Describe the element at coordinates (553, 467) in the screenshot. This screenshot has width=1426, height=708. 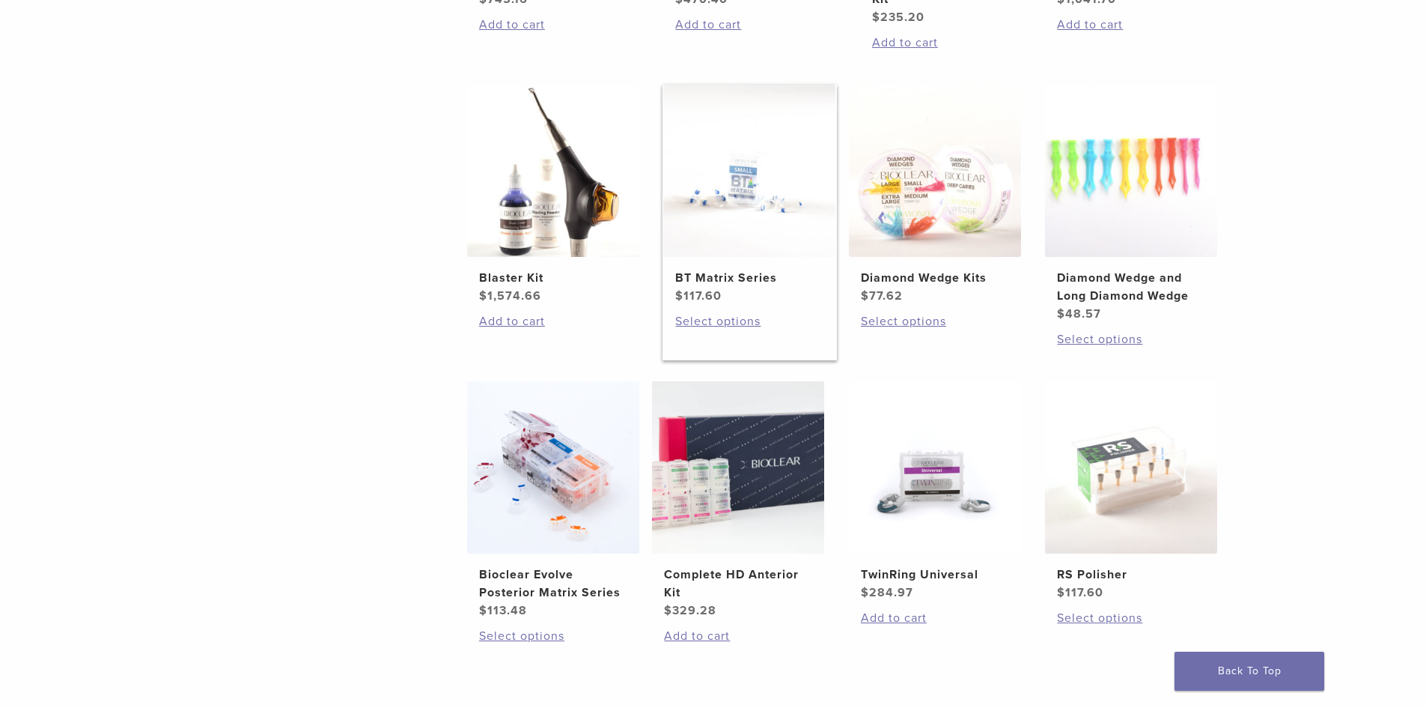
I see `img: Bioclear Evolve Posterior Matrix Series` at that location.